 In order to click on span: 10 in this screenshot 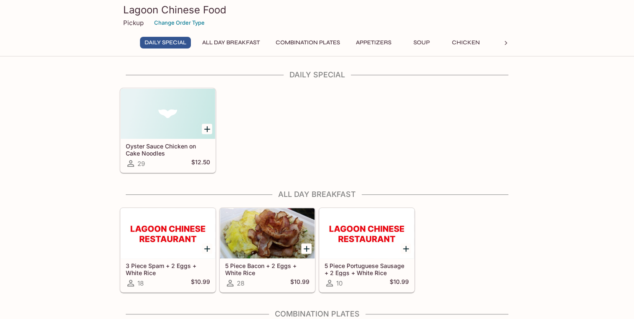, I will do `click(339, 283)`.